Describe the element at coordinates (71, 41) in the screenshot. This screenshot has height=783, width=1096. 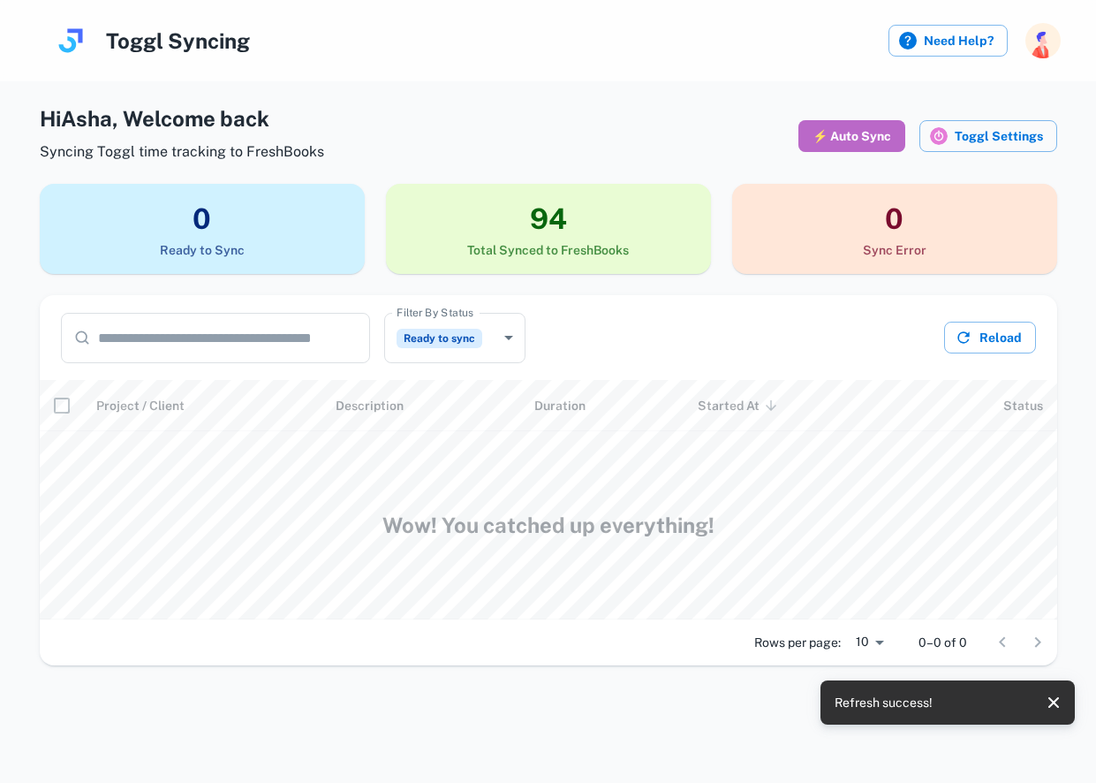
I see `img: logo.svg` at that location.